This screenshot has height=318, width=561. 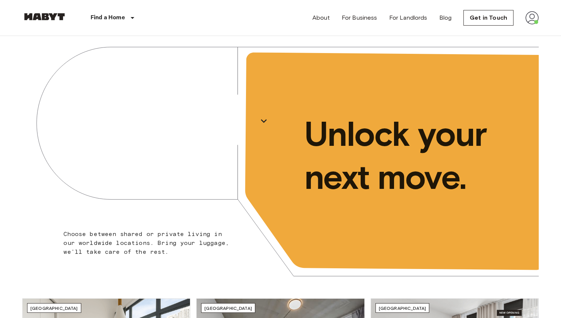 I want to click on a: About, so click(x=321, y=18).